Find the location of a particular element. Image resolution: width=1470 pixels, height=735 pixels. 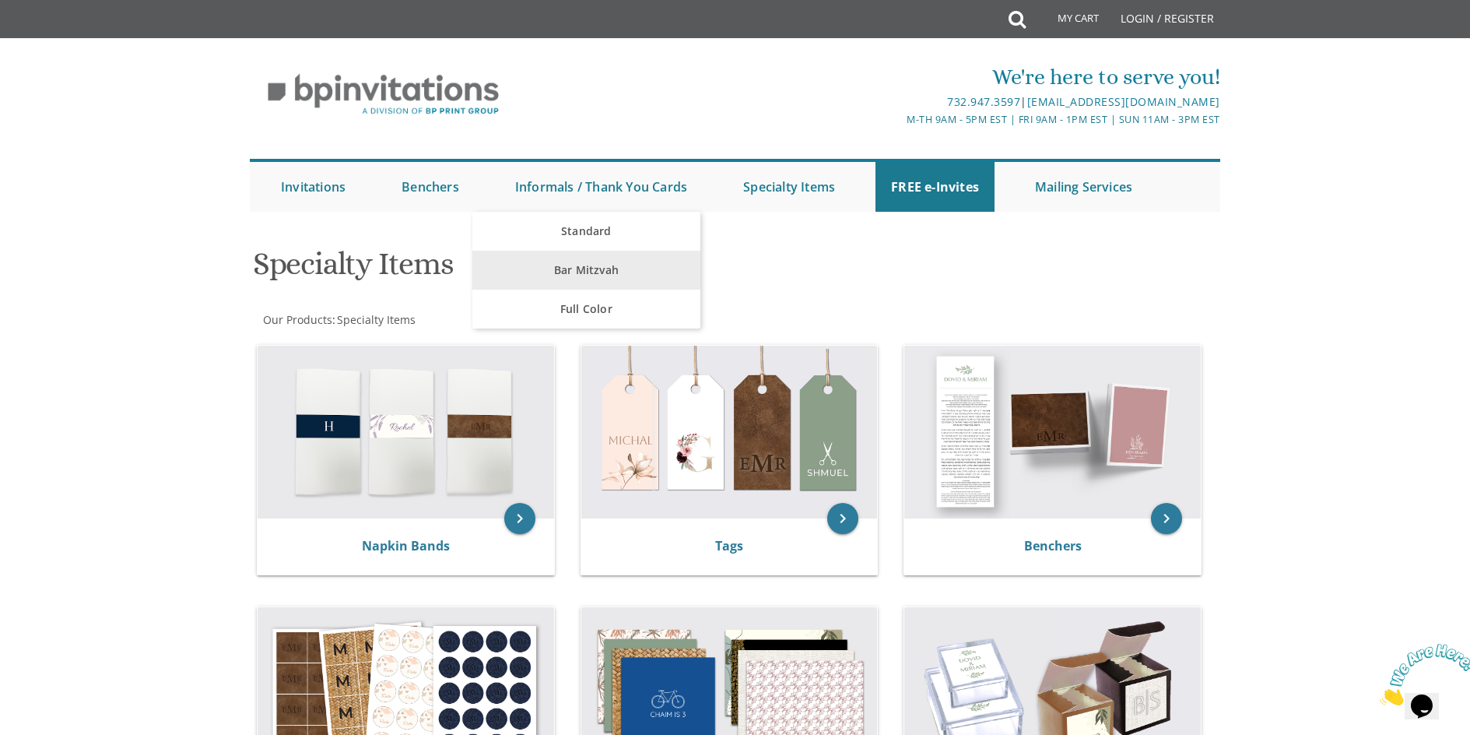

a: FREE e-Invites is located at coordinates (935, 187).